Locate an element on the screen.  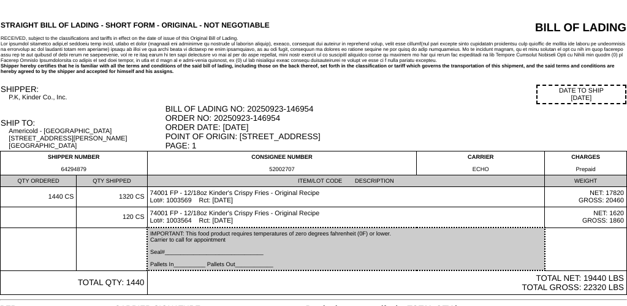
td: CONSIGNEE NUMBER is located at coordinates (282, 163).